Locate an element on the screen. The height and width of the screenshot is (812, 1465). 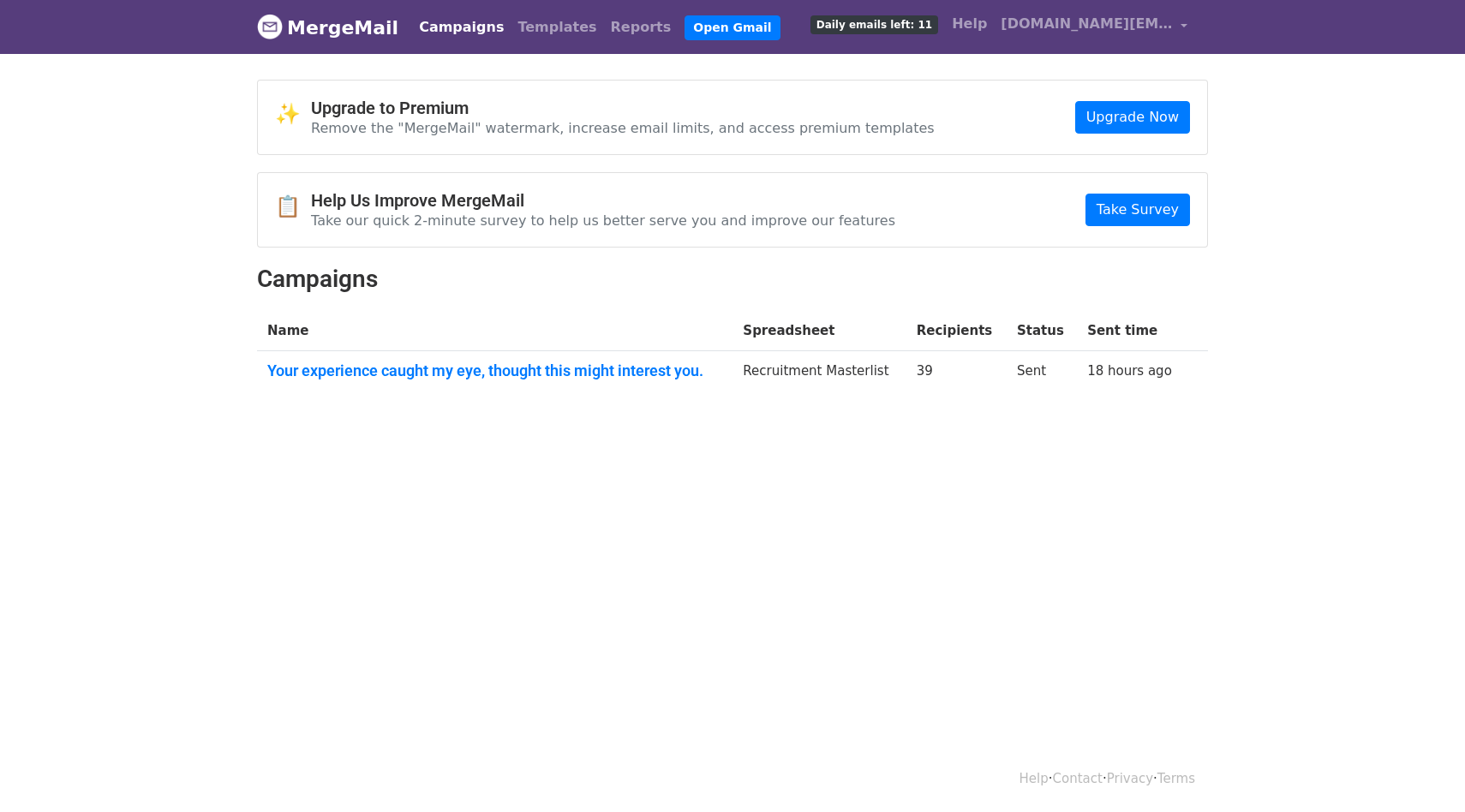
td: Recruitment Masterlist is located at coordinates (819, 375).